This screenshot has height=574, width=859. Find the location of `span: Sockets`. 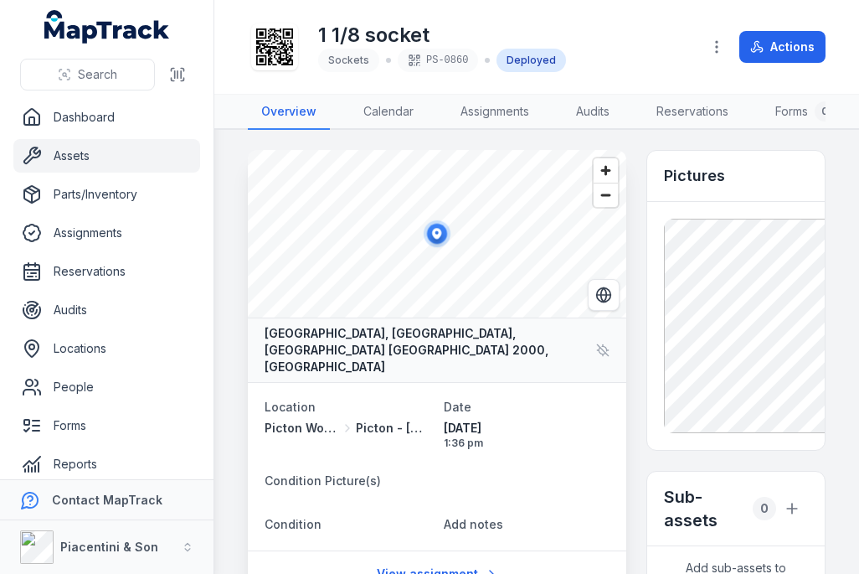

span: Sockets is located at coordinates (348, 59).